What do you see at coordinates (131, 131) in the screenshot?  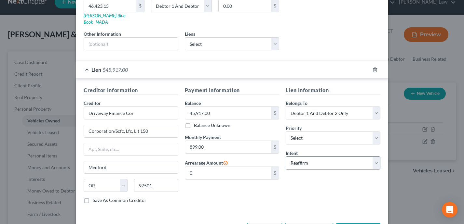 I see `input: Enter address...` at bounding box center [131, 131].